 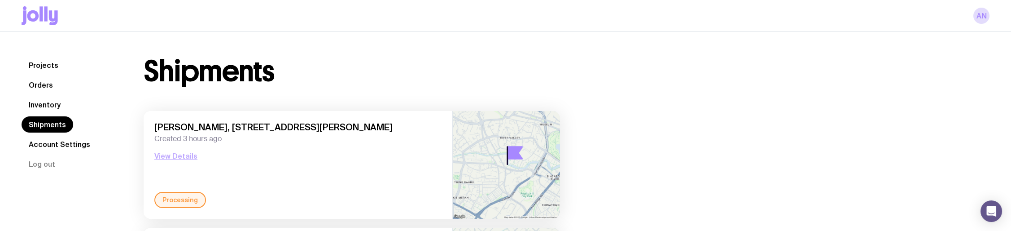 What do you see at coordinates (506, 165) in the screenshot?
I see `img: staticmap` at bounding box center [506, 165].